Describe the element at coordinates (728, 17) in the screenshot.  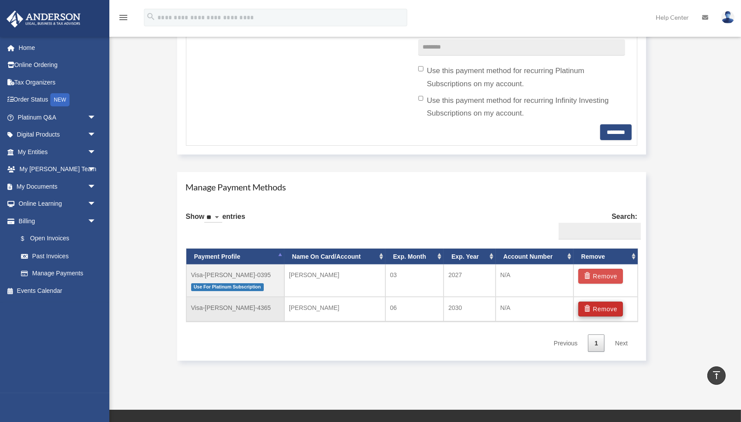
I see `img: User Pic` at that location.